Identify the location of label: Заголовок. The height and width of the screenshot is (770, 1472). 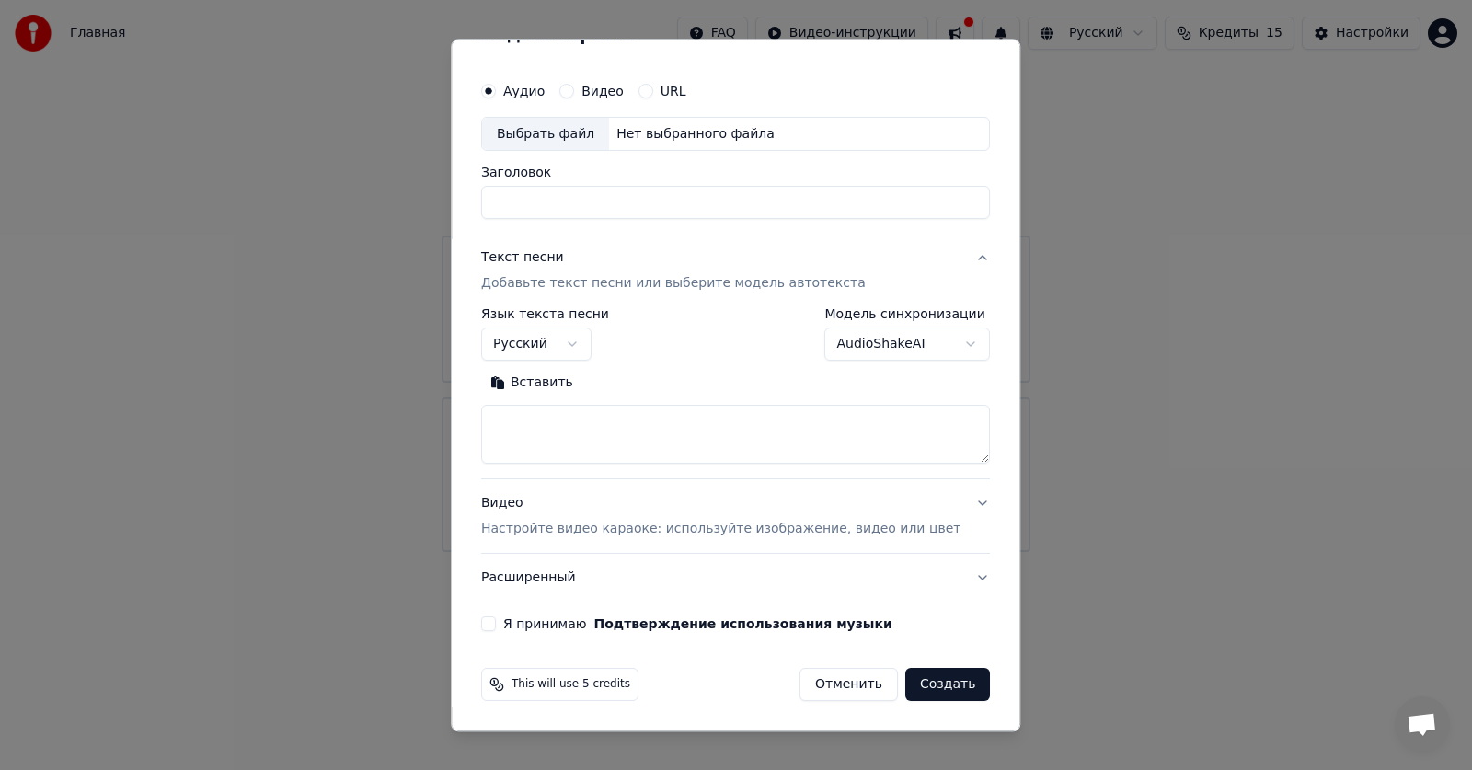
(735, 173).